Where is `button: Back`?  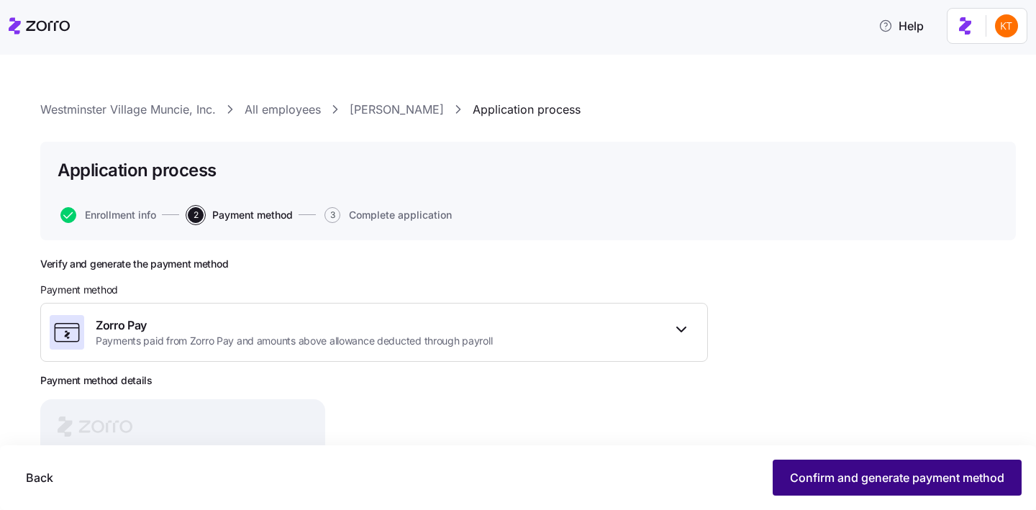 button: Back is located at coordinates (40, 478).